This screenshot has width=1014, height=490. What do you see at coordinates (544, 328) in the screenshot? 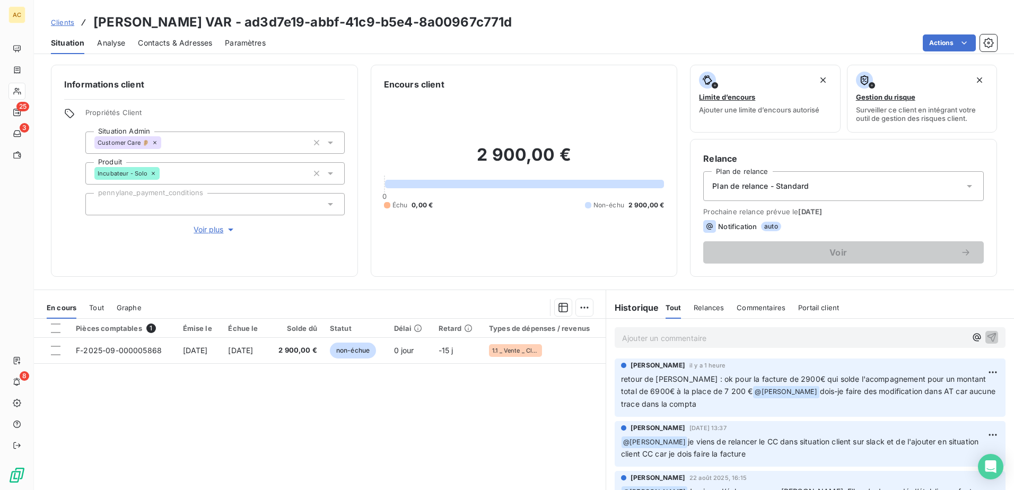
I see `div: Types de dépenses / revenus` at bounding box center [544, 328].